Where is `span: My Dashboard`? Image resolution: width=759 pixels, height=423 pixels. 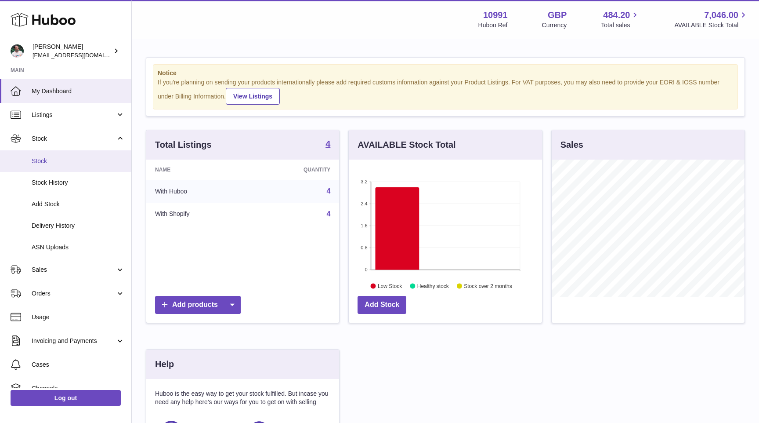 span: My Dashboard is located at coordinates (78, 91).